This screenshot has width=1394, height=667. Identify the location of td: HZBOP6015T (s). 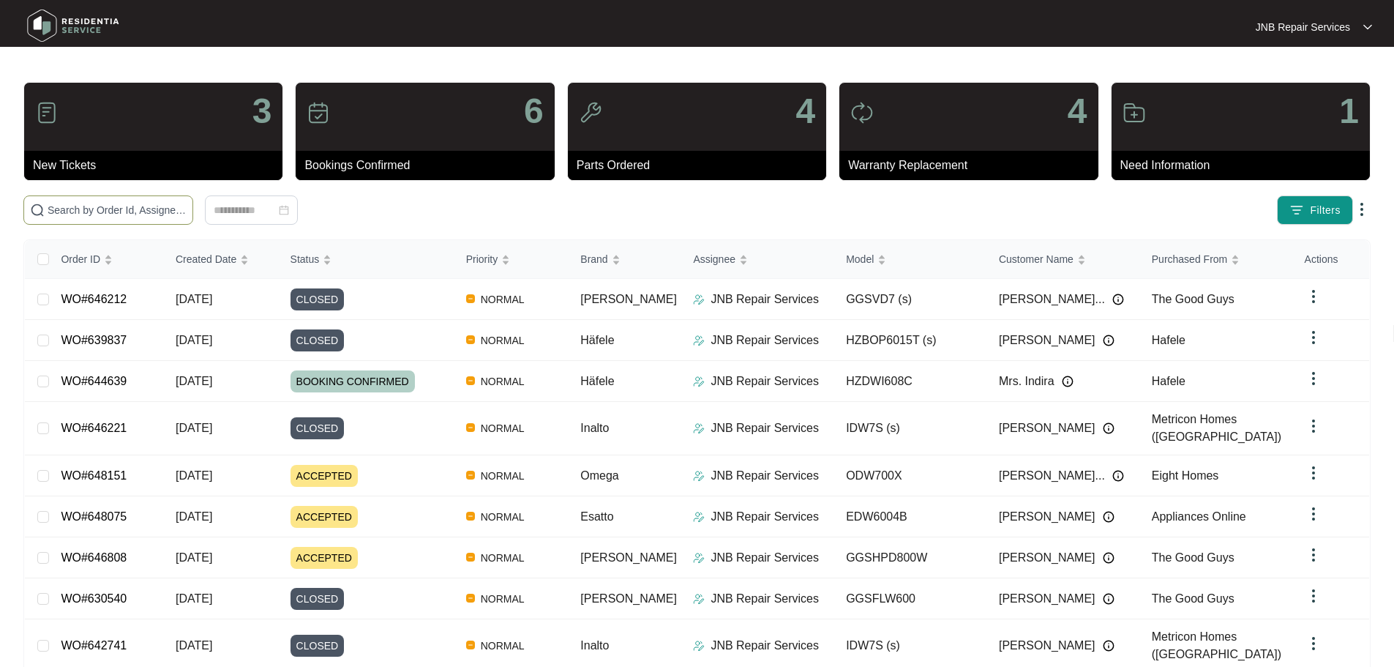
(910, 340).